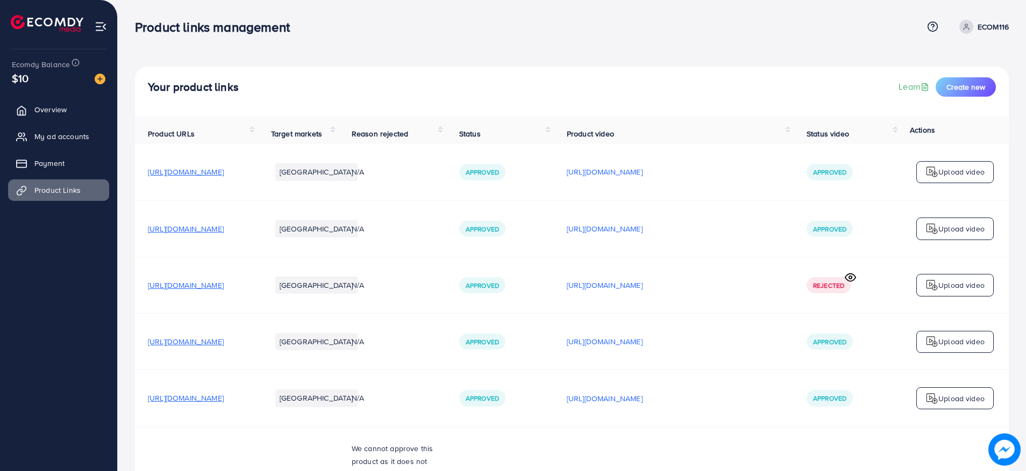 This screenshot has width=1026, height=471. What do you see at coordinates (59, 163) in the screenshot?
I see `a: Payment` at bounding box center [59, 163].